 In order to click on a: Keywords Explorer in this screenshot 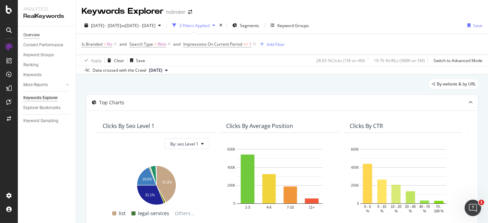, I will do `click(47, 98)`.